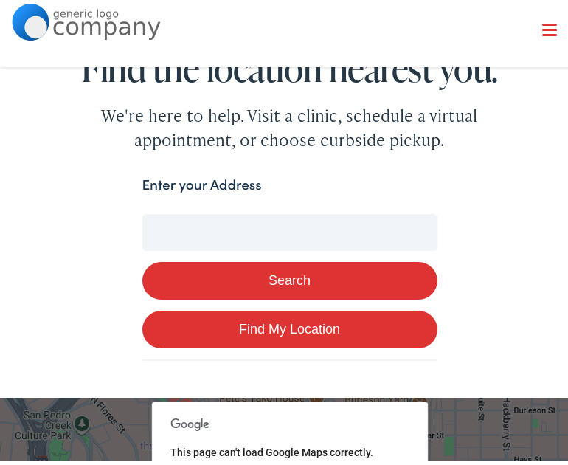 The width and height of the screenshot is (568, 465). Describe the element at coordinates (290, 228) in the screenshot. I see `input: Enter your address or zip code` at that location.